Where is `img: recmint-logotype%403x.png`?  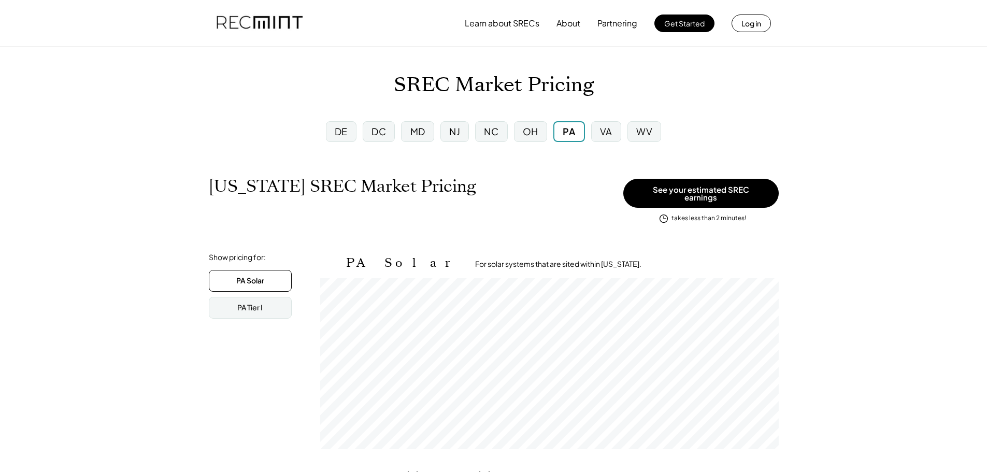 img: recmint-logotype%403x.png is located at coordinates (260, 23).